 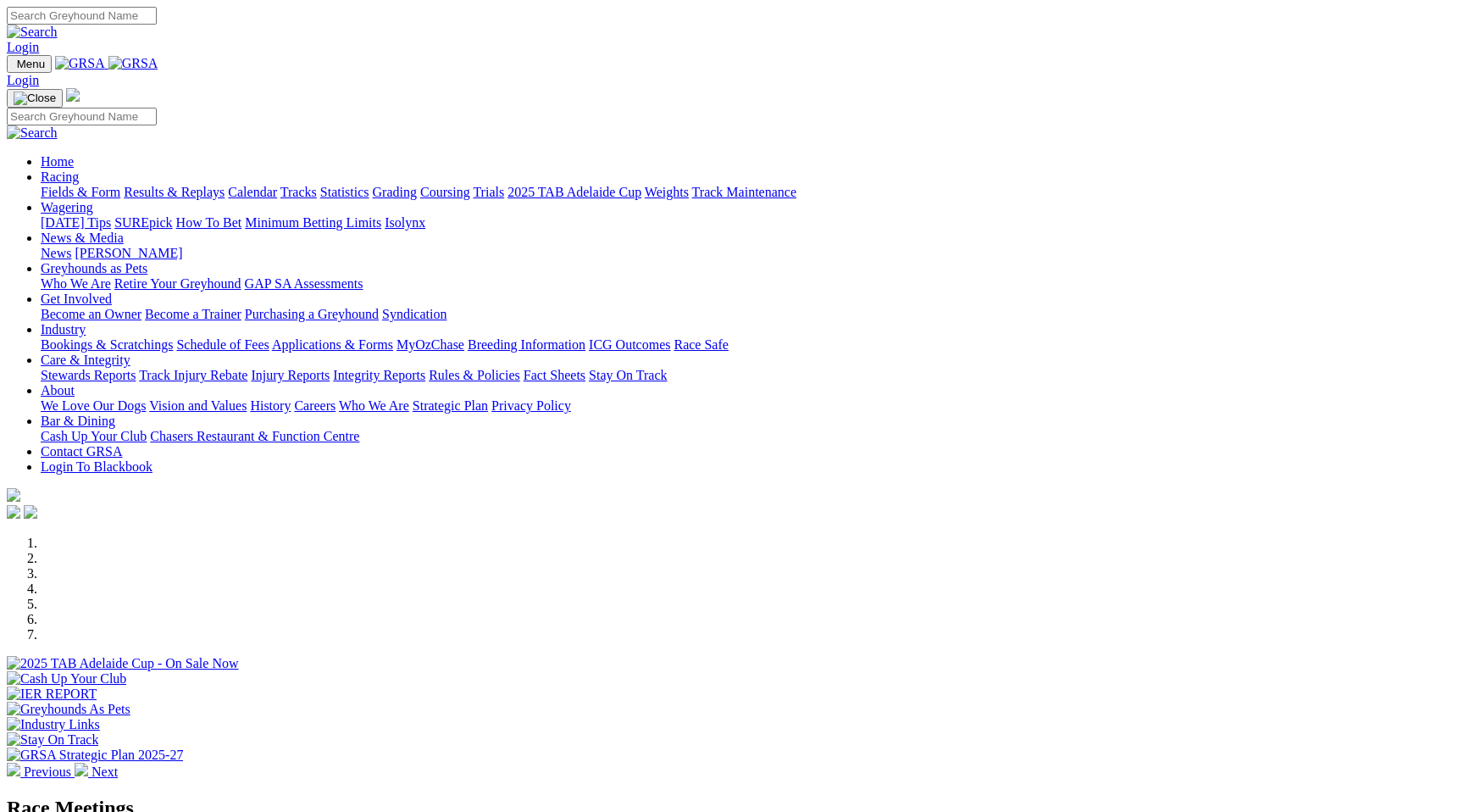 What do you see at coordinates (123, 663) in the screenshot?
I see `img: 2025 TAB Adelaide Cup - On Sale Now` at bounding box center [123, 663].